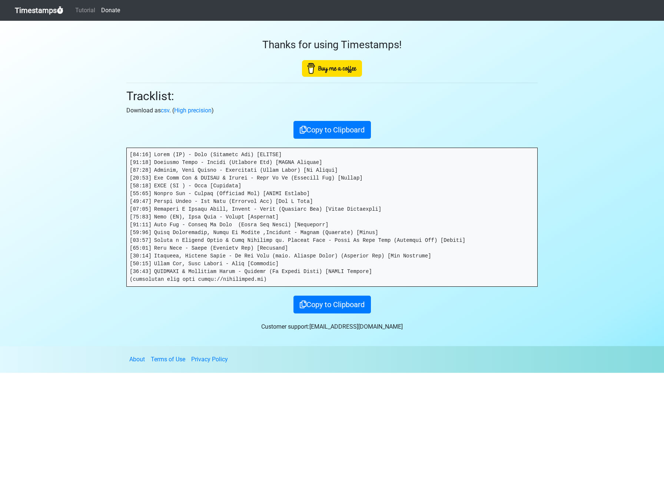 The image size is (664, 480). I want to click on a: About, so click(137, 359).